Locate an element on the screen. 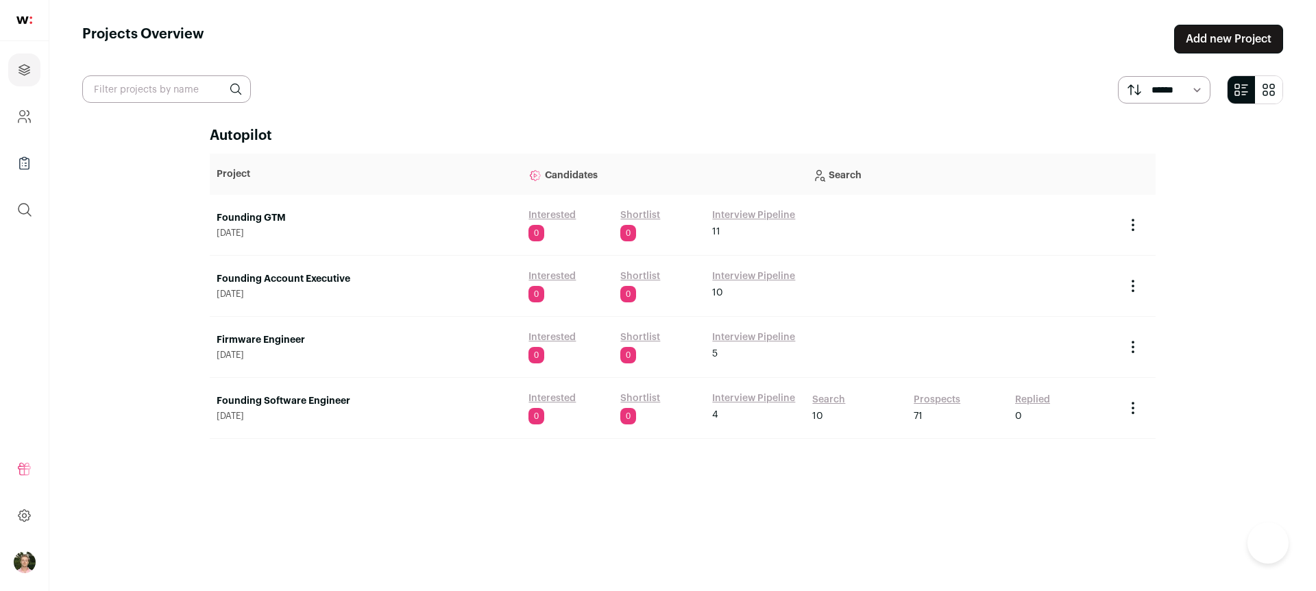 The image size is (1316, 591). span: 4 is located at coordinates (715, 415).